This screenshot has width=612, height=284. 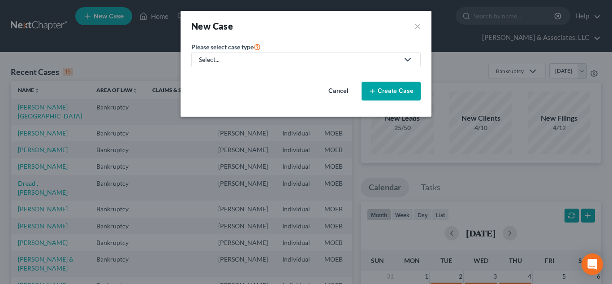 What do you see at coordinates (212, 26) in the screenshot?
I see `strong: New Case` at bounding box center [212, 26].